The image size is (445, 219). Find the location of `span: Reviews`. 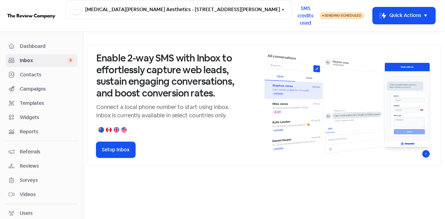

span: Reviews is located at coordinates (47, 166).